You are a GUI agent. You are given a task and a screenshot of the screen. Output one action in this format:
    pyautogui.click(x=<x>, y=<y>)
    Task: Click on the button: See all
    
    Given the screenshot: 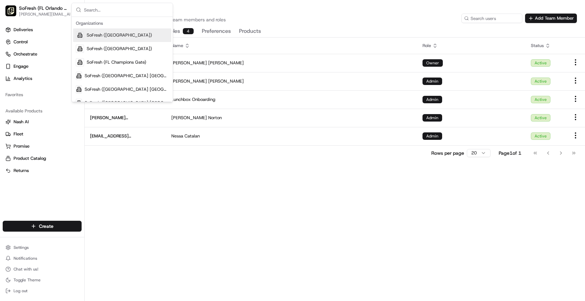 What is the action you would take?
    pyautogui.click(x=114, y=91)
    